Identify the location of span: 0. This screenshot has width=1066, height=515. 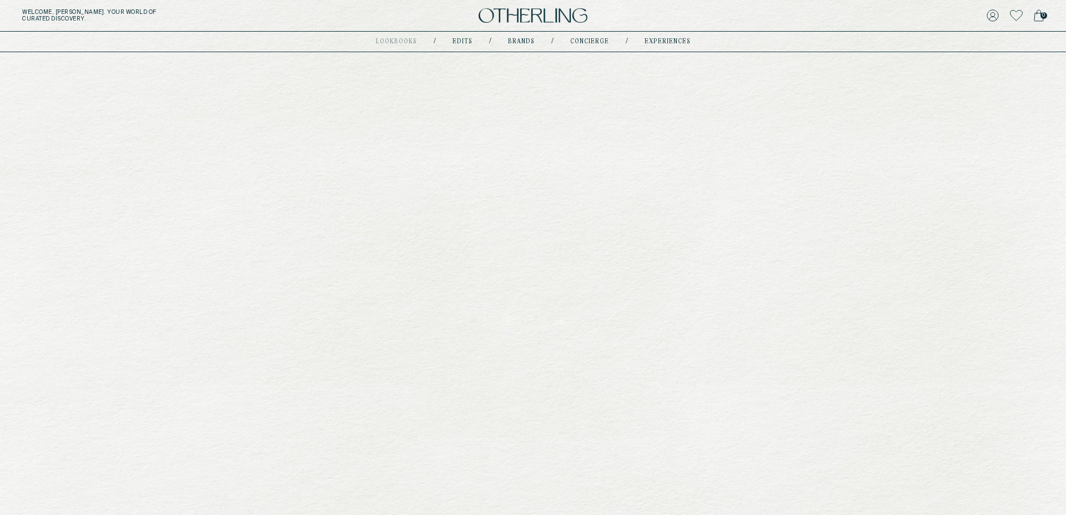
(1044, 16).